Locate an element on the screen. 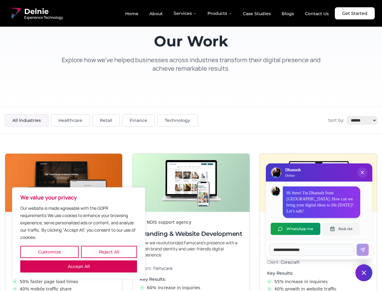 The height and width of the screenshot is (291, 382). span: Experience Technology is located at coordinates (44, 18).